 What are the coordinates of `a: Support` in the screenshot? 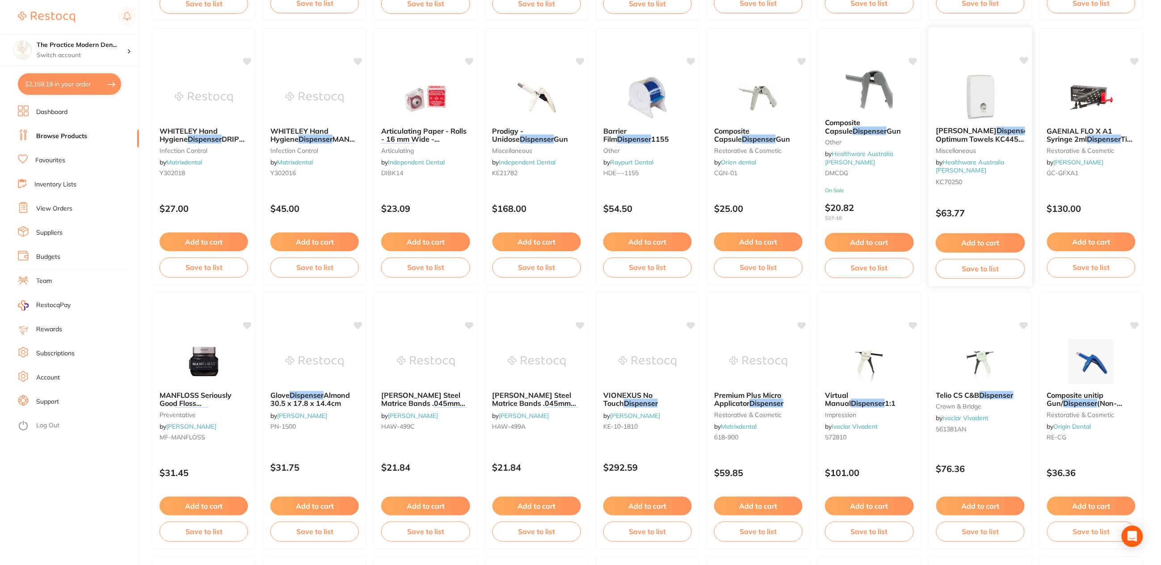 It's located at (47, 402).